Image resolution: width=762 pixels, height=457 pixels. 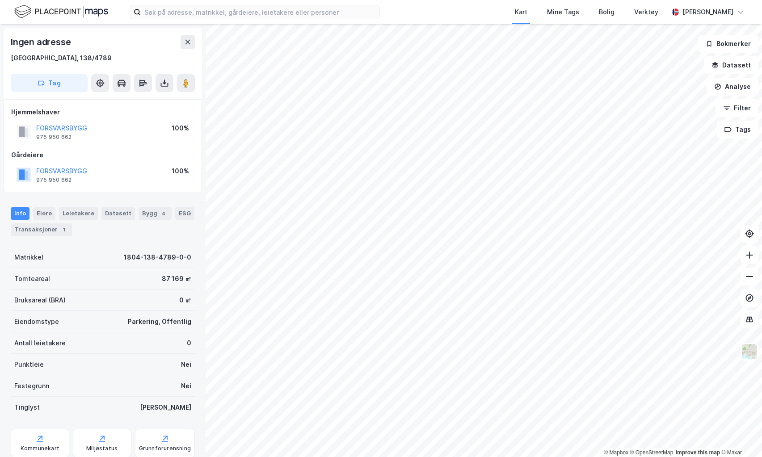 What do you see at coordinates (118, 214) in the screenshot?
I see `div: Datasett` at bounding box center [118, 214].